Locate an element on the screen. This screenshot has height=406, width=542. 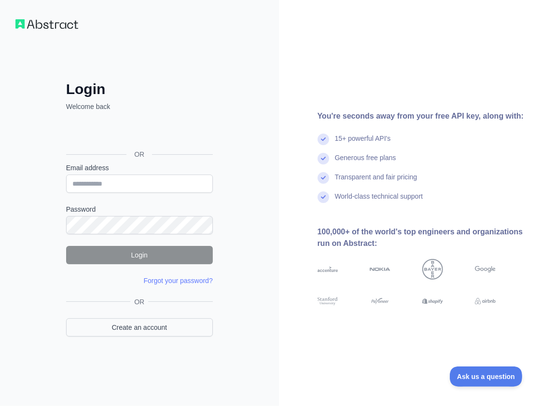
img: bayer is located at coordinates (432, 269).